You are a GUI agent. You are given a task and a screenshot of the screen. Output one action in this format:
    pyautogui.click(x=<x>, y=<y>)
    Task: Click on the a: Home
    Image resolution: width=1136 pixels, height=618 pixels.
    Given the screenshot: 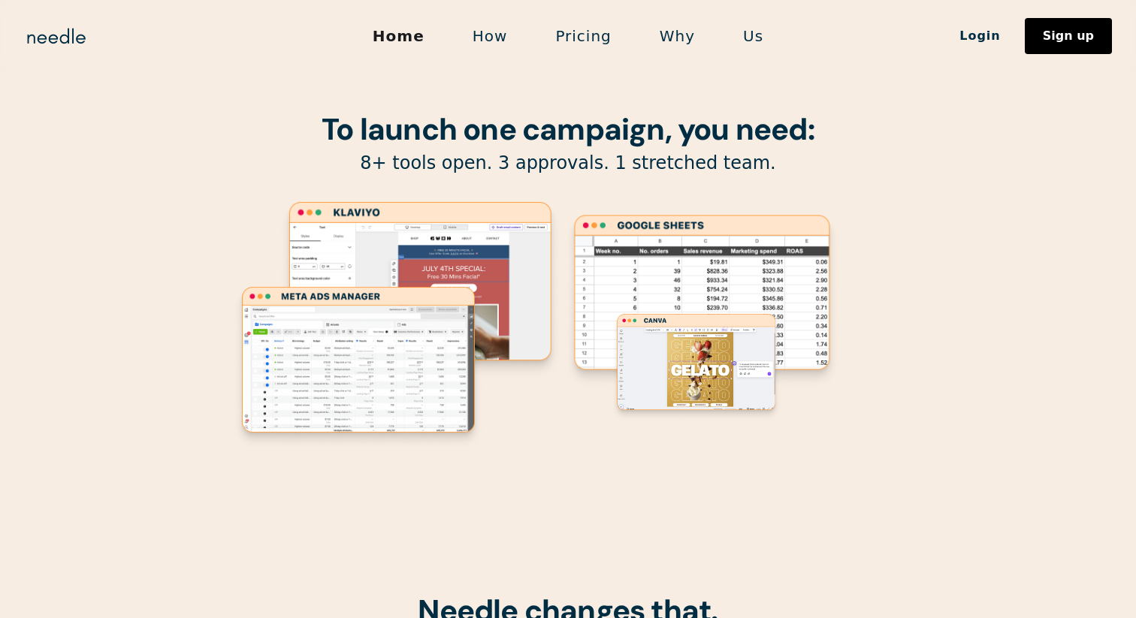 What is the action you would take?
    pyautogui.click(x=398, y=36)
    